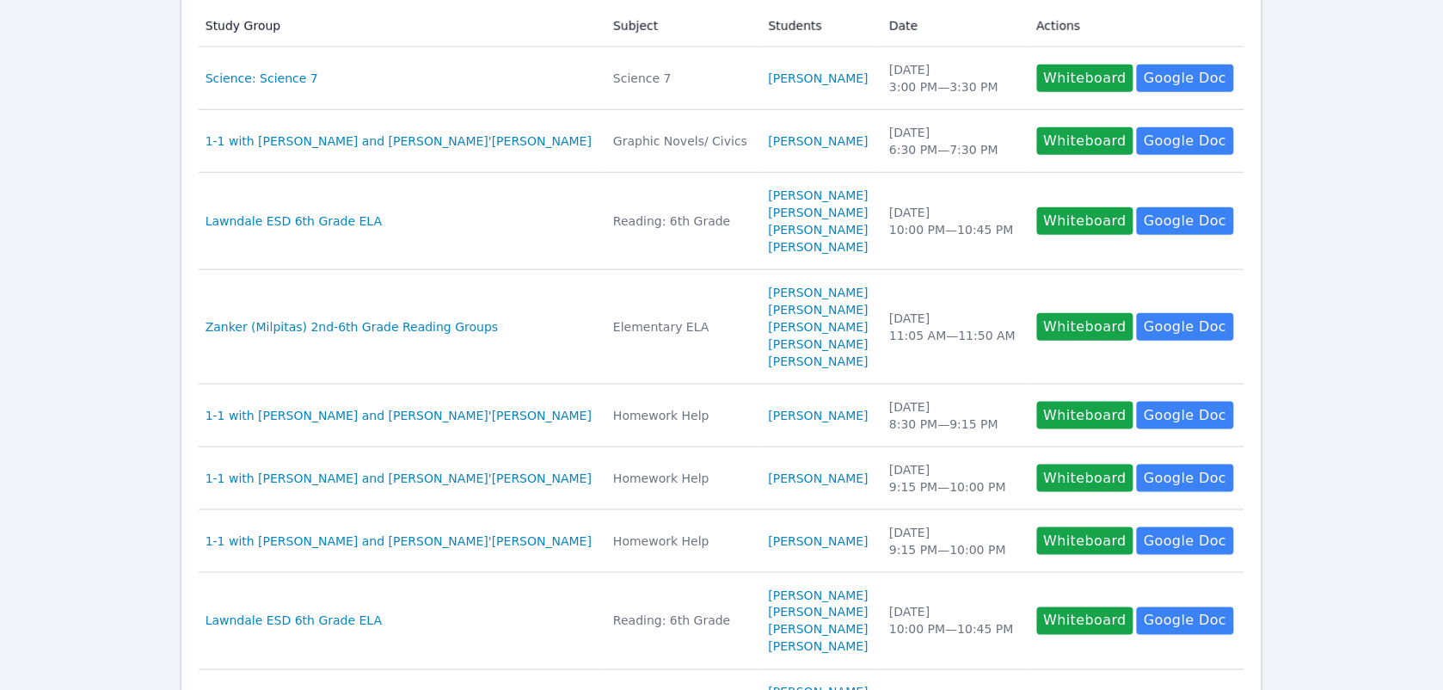 The width and height of the screenshot is (1443, 690). I want to click on th: Date, so click(952, 26).